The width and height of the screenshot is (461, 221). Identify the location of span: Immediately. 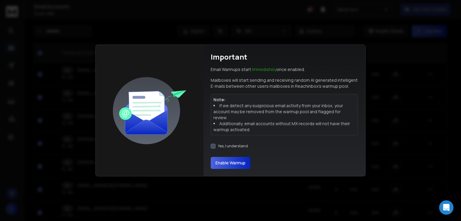
(264, 69).